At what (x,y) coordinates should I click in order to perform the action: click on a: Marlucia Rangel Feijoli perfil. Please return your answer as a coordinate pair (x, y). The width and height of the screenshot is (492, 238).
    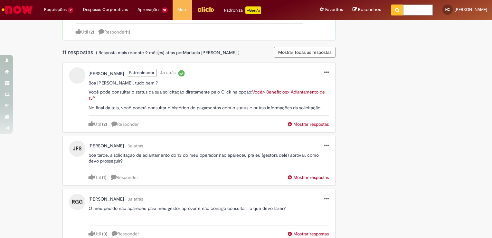
    Looking at the image, I should click on (210, 52).